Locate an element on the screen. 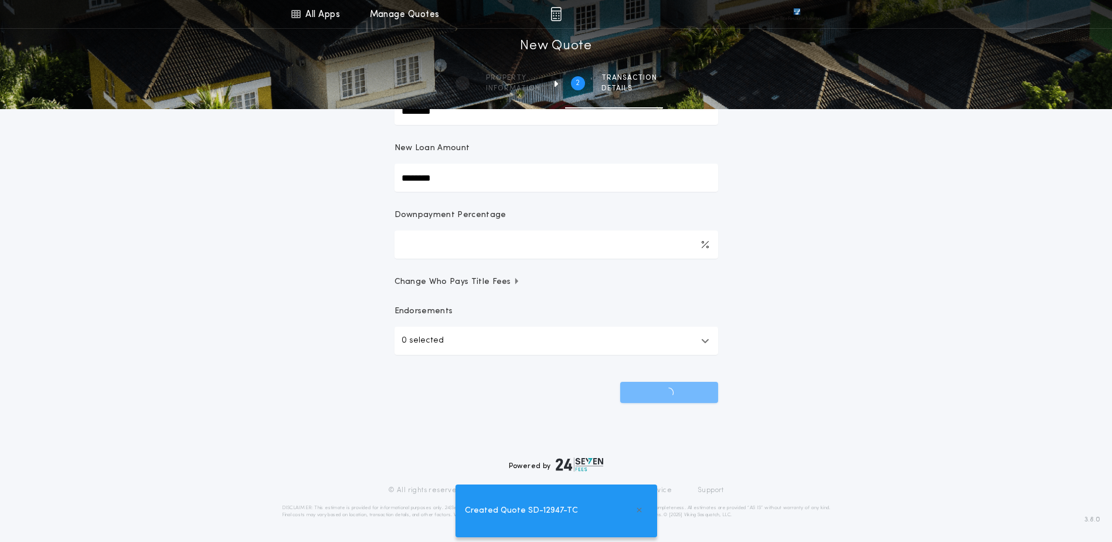 The image size is (1112, 542). img: logo is located at coordinates (580, 464).